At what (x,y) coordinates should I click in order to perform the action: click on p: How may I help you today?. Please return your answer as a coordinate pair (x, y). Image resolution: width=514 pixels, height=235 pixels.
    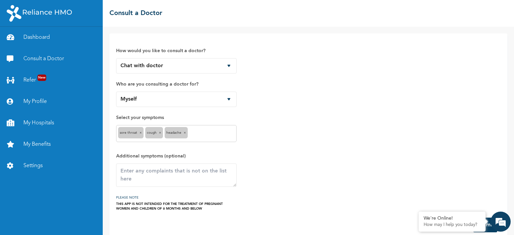
    Looking at the image, I should click on (453, 225).